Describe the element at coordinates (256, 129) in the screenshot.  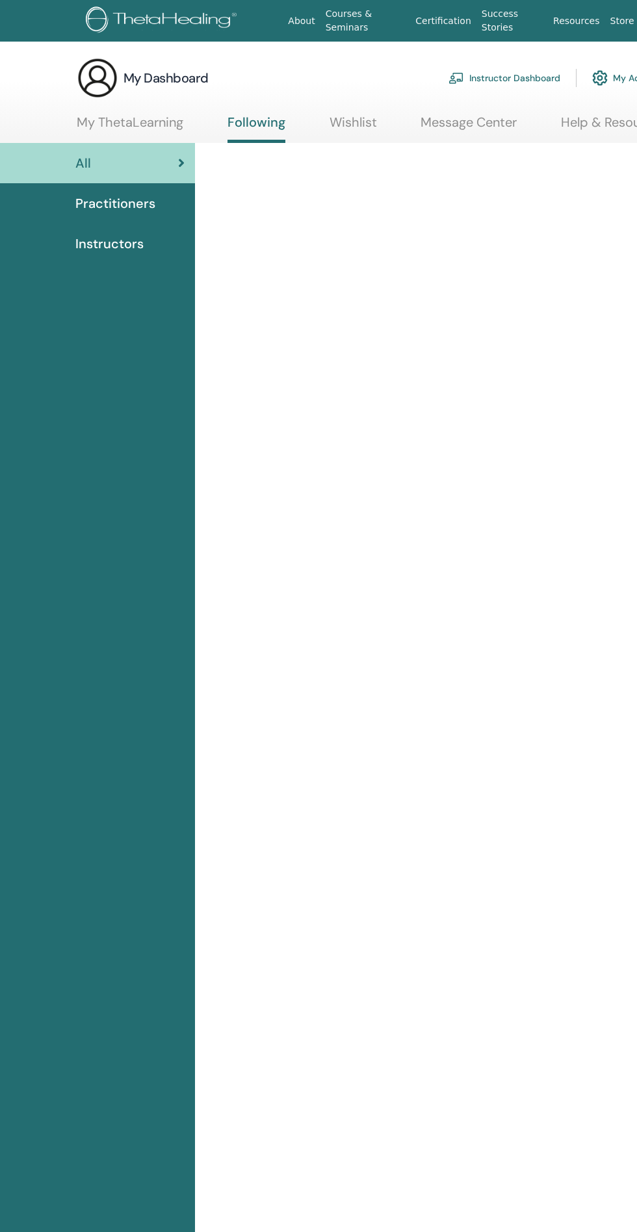
I see `a: Following` at that location.